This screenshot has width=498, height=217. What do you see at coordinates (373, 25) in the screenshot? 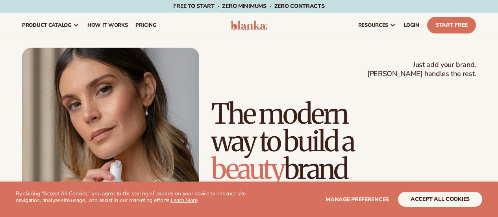
I see `span: resources` at bounding box center [373, 25].